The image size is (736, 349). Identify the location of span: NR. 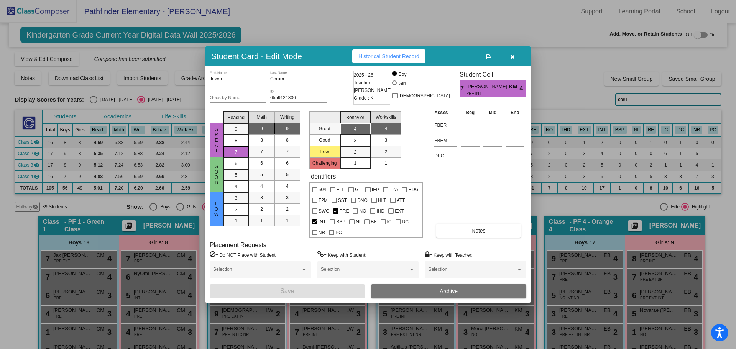
(321, 233).